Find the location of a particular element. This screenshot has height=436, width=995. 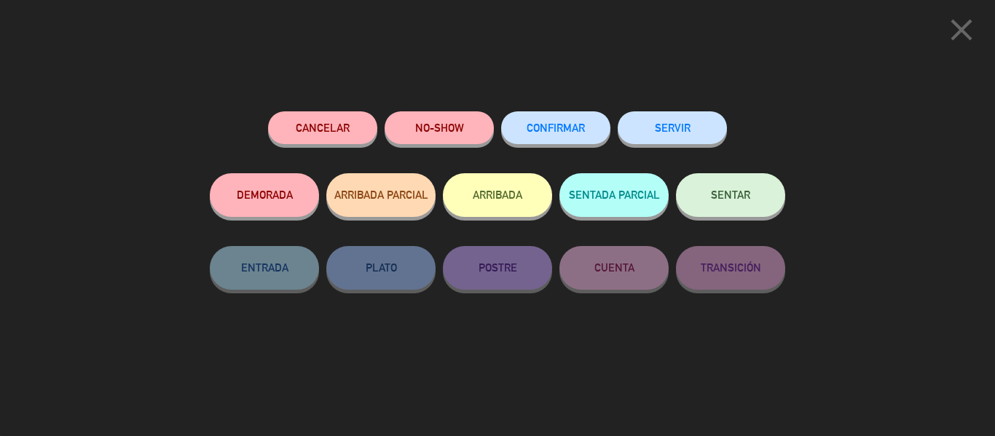

button: POSTRE is located at coordinates (497, 268).